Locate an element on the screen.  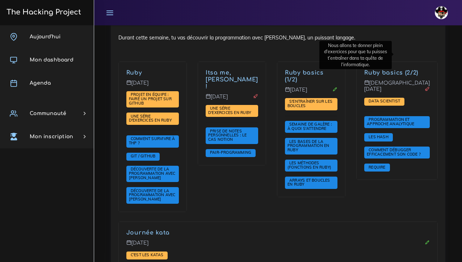
span: Les méthodes (fonctions en Ruby) is located at coordinates (311, 165).